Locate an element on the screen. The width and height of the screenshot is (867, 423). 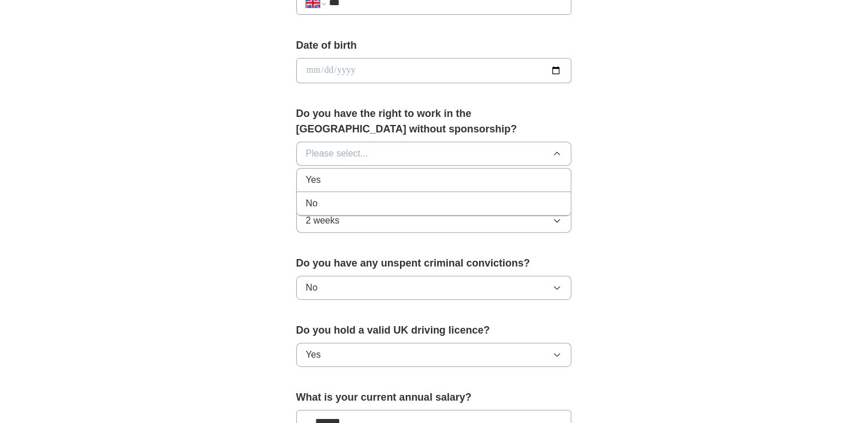
label: Date of birth is located at coordinates (434, 45).